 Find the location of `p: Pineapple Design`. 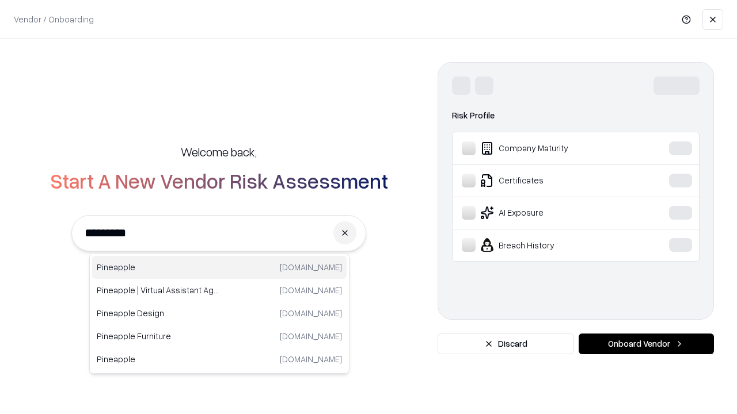

p: Pineapple Design is located at coordinates (158, 313).